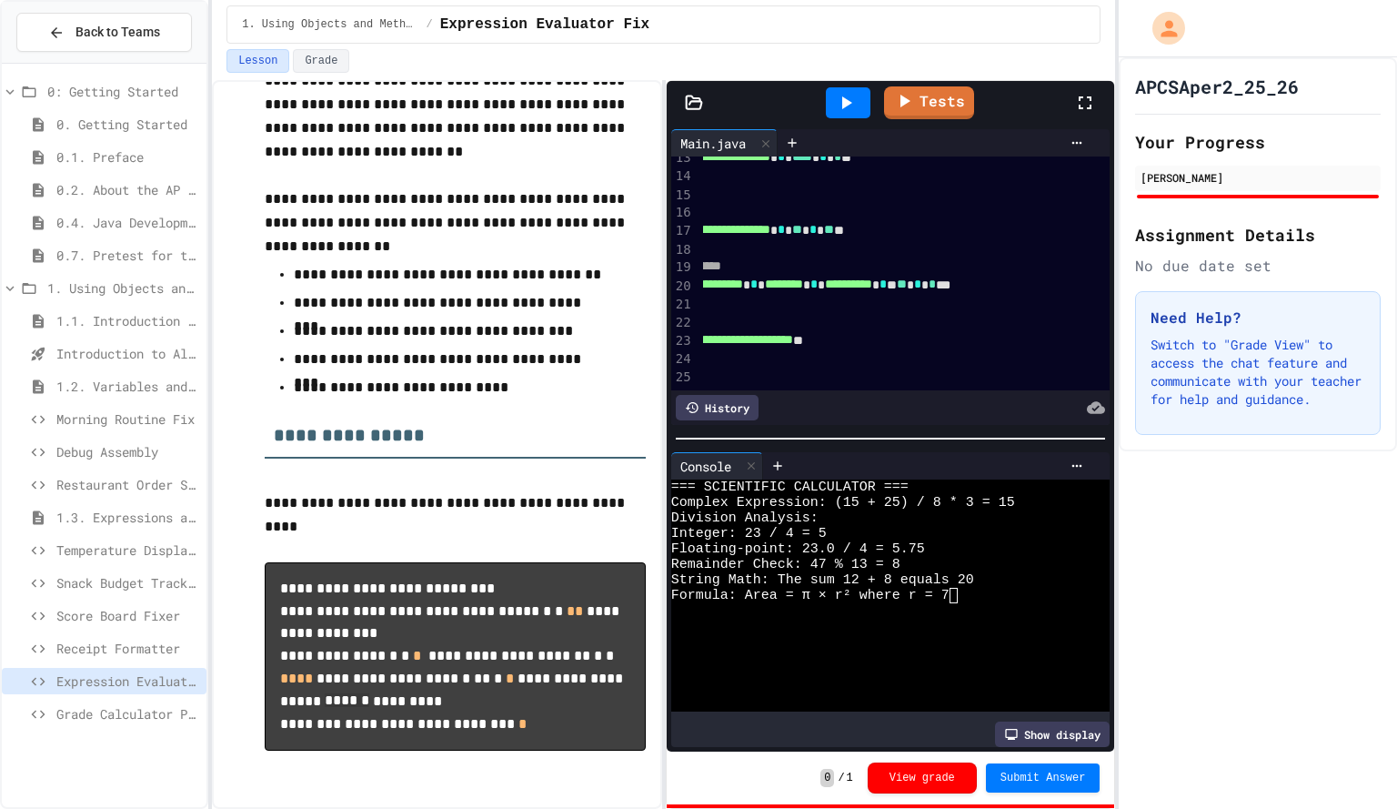 Image resolution: width=1397 pixels, height=809 pixels. I want to click on span: 0, so click(827, 778).